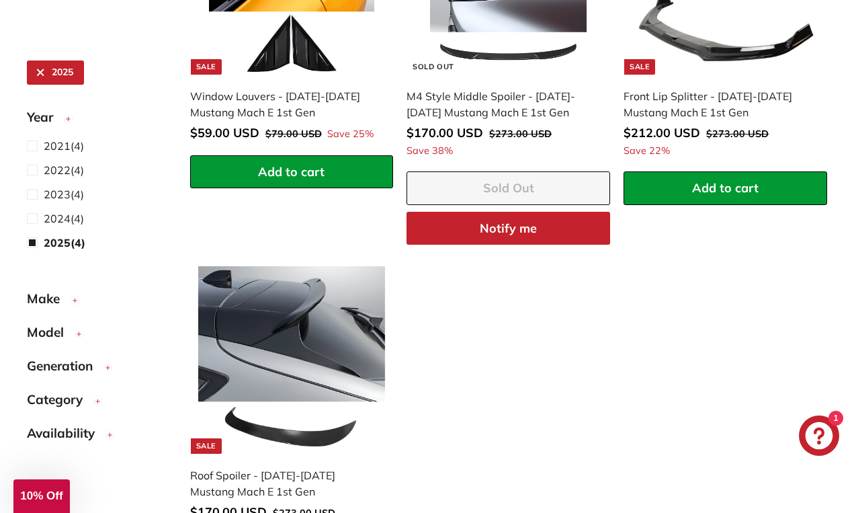 The height and width of the screenshot is (513, 854). What do you see at coordinates (55, 73) in the screenshot?
I see `a: 2025` at bounding box center [55, 73].